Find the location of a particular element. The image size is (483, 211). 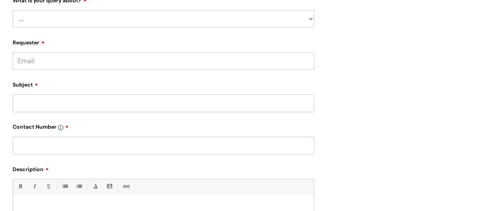

label: Description is located at coordinates (164, 168).